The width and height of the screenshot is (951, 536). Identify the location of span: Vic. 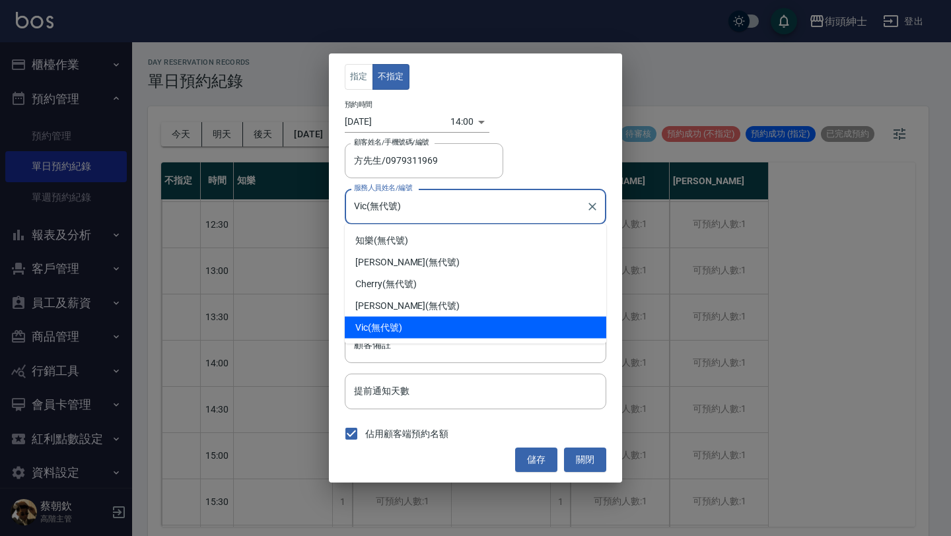
(361, 328).